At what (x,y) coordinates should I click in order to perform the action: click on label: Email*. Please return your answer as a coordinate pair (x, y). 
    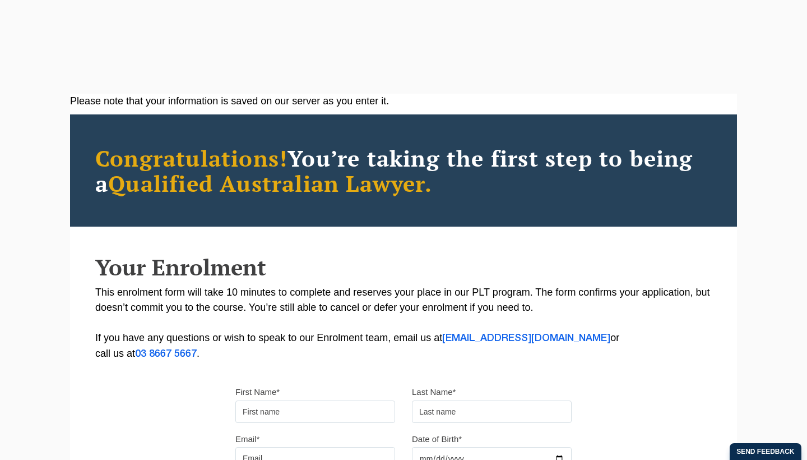
    Looking at the image, I should click on (247, 439).